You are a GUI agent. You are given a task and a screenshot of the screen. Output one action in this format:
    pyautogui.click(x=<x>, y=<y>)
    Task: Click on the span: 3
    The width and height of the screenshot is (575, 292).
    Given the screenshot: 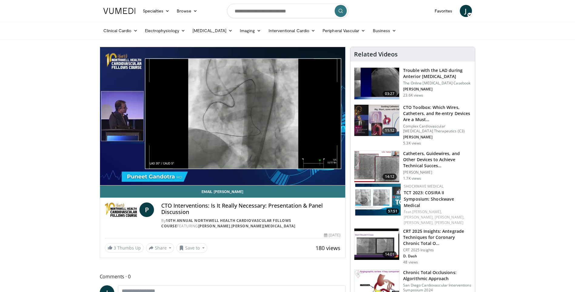 What is the action you would take?
    pyautogui.click(x=115, y=247)
    